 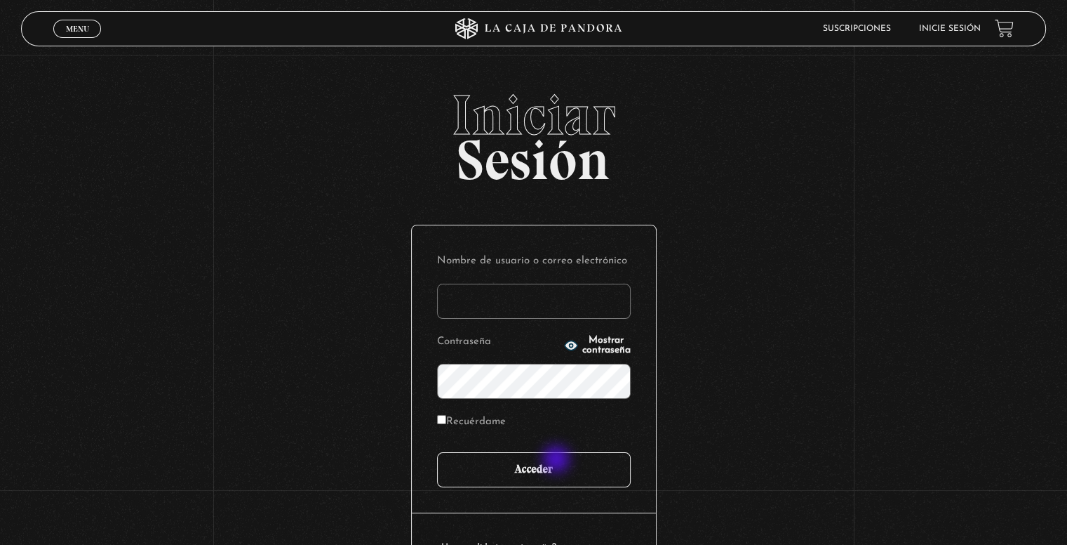 What do you see at coordinates (533, 132) in the screenshot?
I see `h2: Sesión` at bounding box center [533, 132].